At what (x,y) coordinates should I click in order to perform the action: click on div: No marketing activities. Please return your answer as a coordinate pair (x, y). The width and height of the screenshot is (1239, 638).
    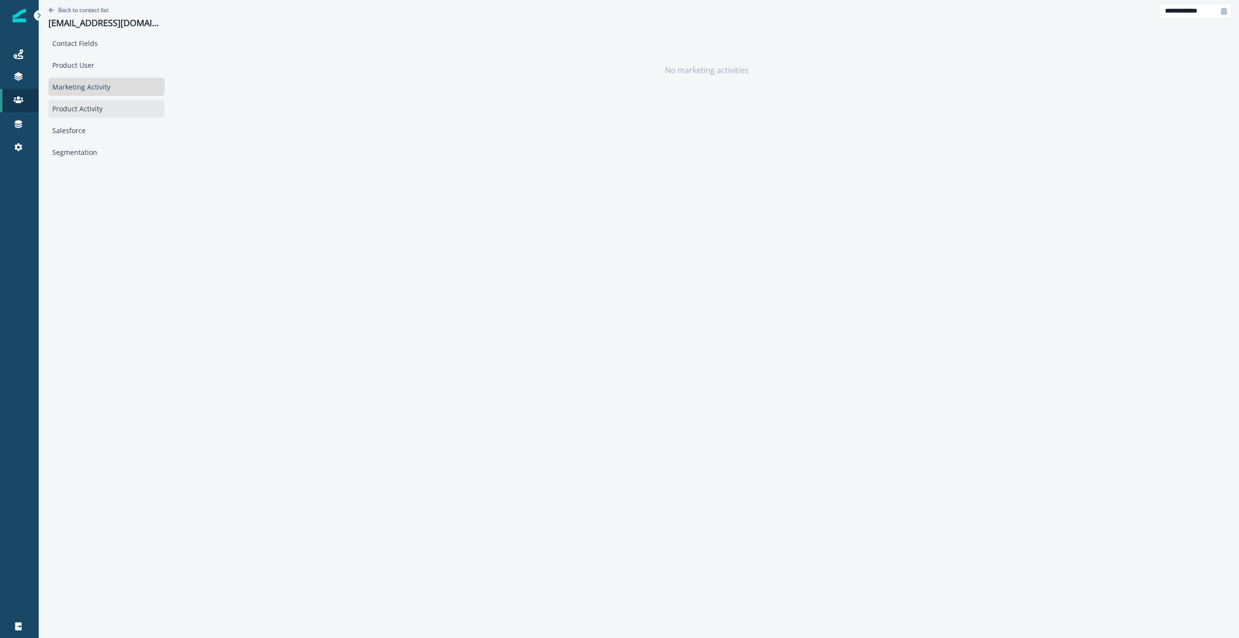
    Looking at the image, I should click on (707, 70).